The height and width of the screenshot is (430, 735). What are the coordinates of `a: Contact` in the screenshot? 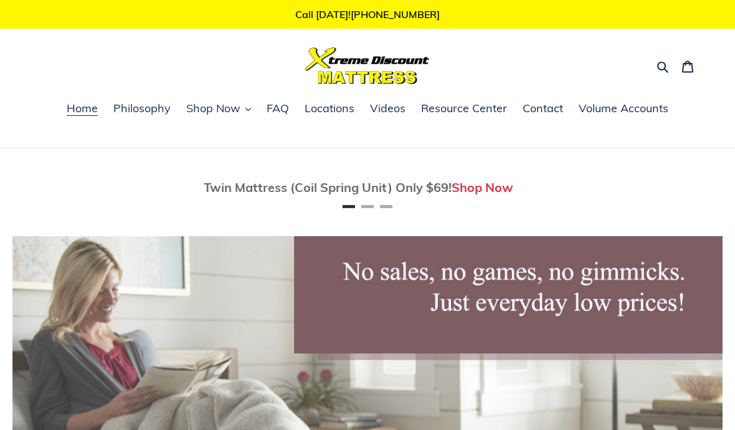 It's located at (543, 109).